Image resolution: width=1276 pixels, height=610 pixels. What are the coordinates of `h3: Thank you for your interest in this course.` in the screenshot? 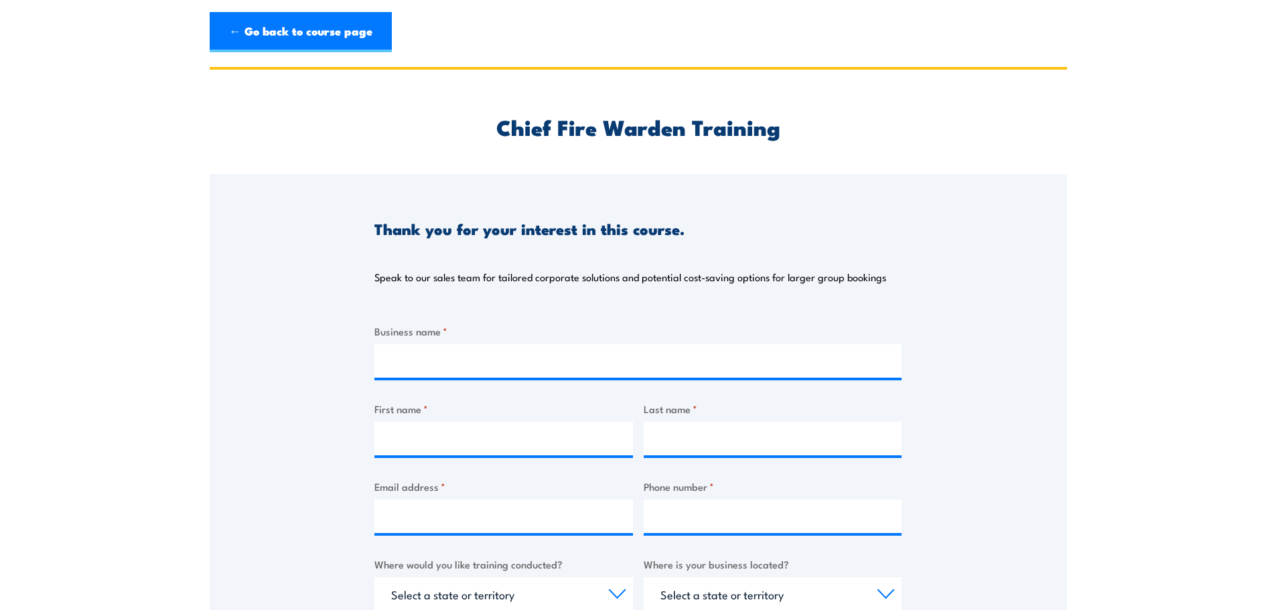 It's located at (529, 228).